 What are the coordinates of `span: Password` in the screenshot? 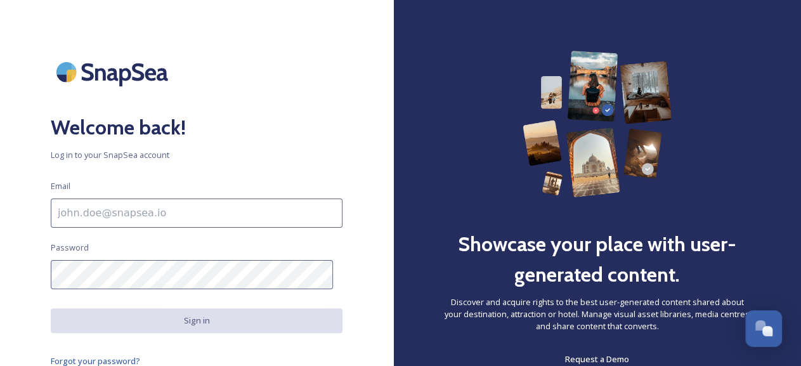 It's located at (70, 247).